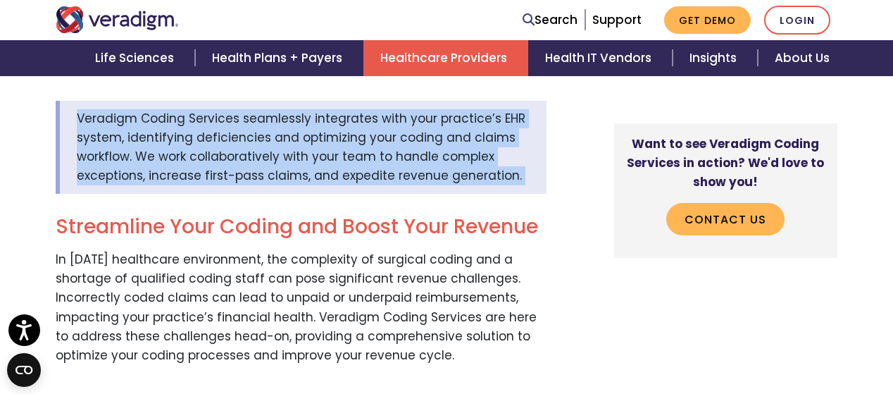 The width and height of the screenshot is (893, 394). Describe the element at coordinates (707, 20) in the screenshot. I see `a: Get Demo` at that location.